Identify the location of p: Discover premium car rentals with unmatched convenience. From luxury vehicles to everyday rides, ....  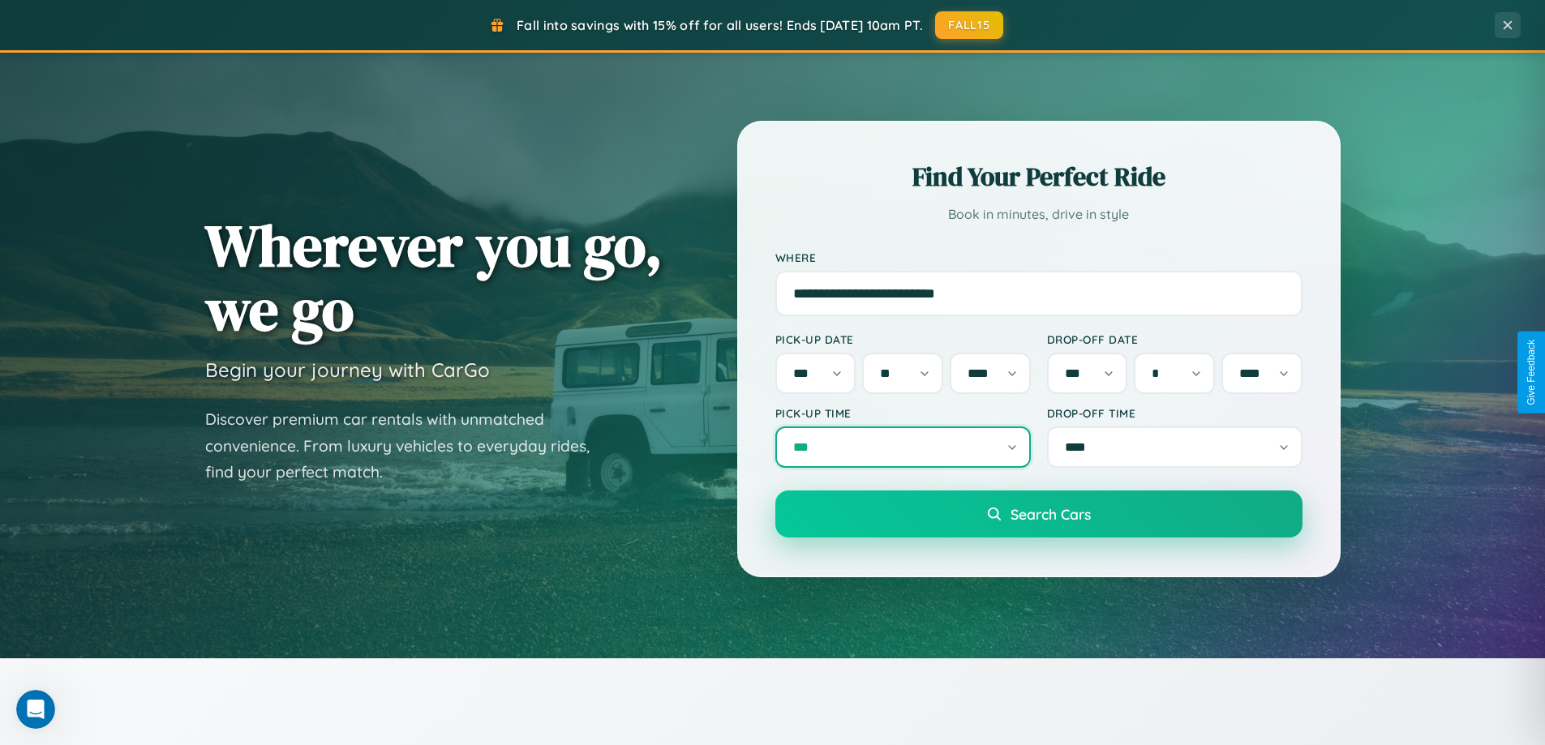
(408, 446).